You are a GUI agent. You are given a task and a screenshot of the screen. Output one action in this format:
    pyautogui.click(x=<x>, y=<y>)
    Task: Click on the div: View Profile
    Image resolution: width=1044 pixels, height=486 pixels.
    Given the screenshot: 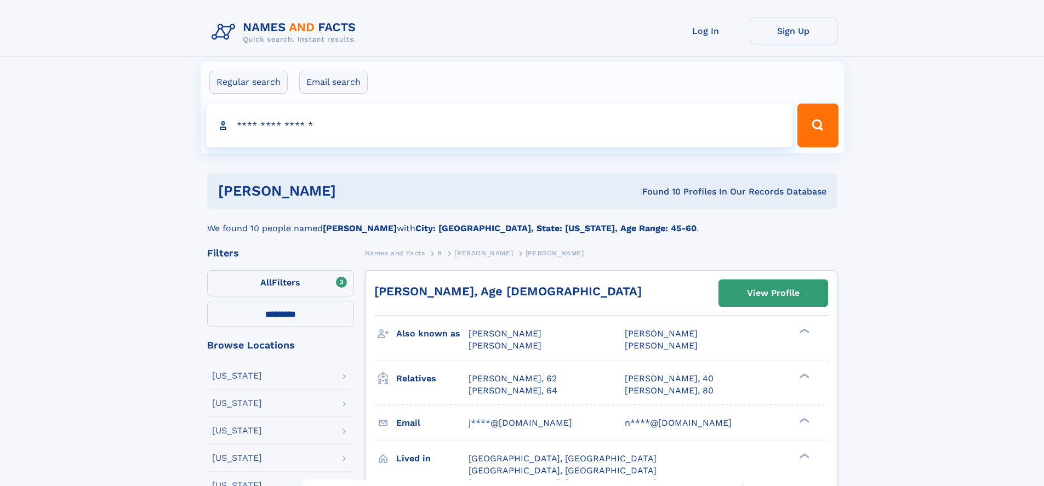 What is the action you would take?
    pyautogui.click(x=773, y=293)
    